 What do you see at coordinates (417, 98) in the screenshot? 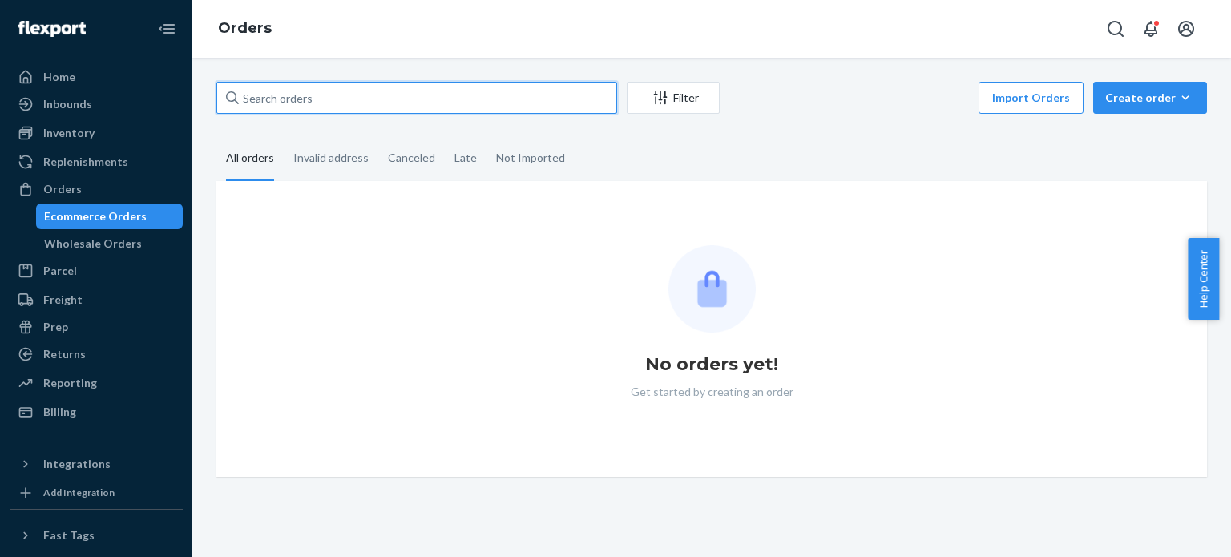
I see `input: Search orders` at bounding box center [417, 98].